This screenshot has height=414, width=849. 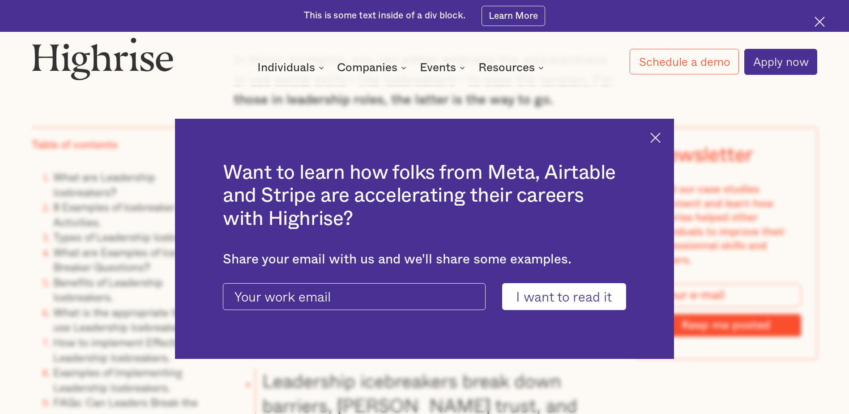 What do you see at coordinates (781, 62) in the screenshot?
I see `a: Apply now` at bounding box center [781, 62].